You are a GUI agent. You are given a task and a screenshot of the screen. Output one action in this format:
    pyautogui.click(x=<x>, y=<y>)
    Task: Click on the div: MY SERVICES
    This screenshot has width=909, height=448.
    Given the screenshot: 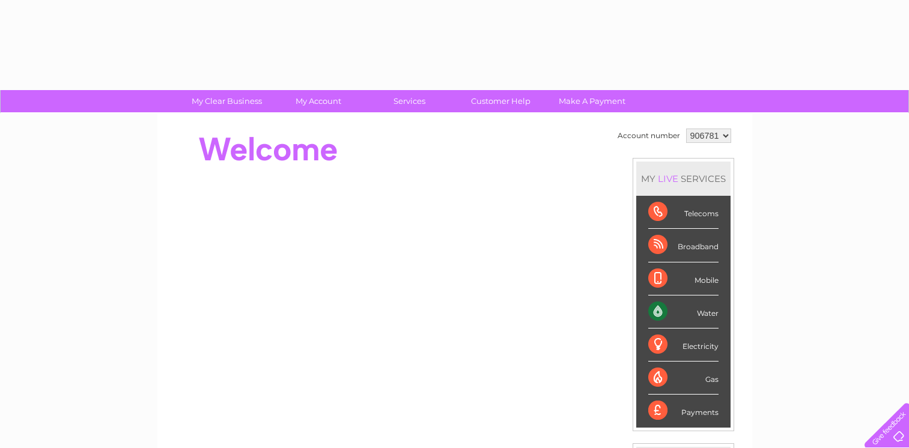 What is the action you would take?
    pyautogui.click(x=683, y=178)
    